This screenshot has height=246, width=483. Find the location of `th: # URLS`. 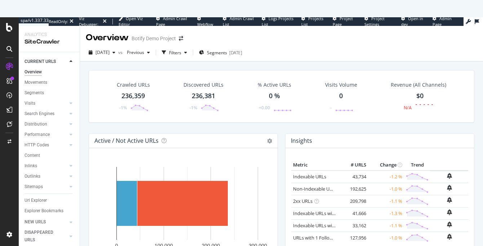

th: # URLS is located at coordinates (353, 165).